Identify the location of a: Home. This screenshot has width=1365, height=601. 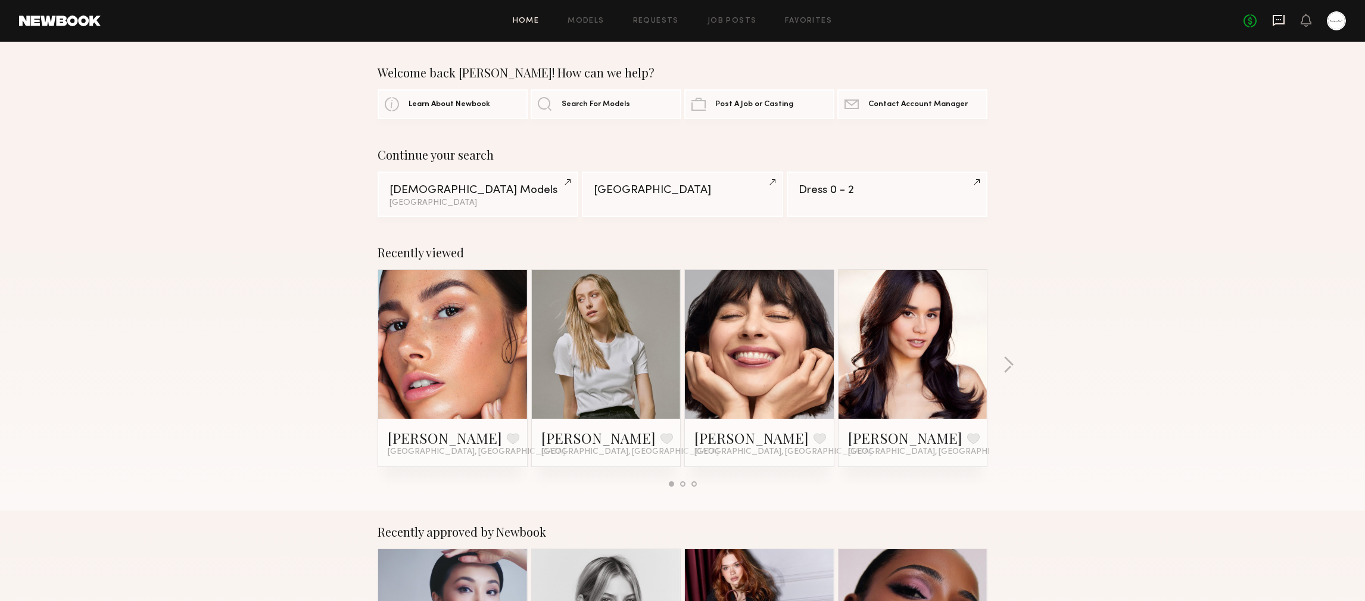
(526, 21).